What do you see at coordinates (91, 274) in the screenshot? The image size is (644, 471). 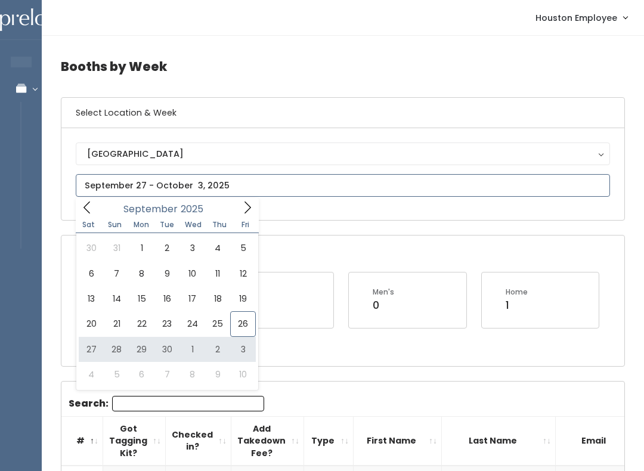 I see `span: September 6, 2025` at bounding box center [91, 274].